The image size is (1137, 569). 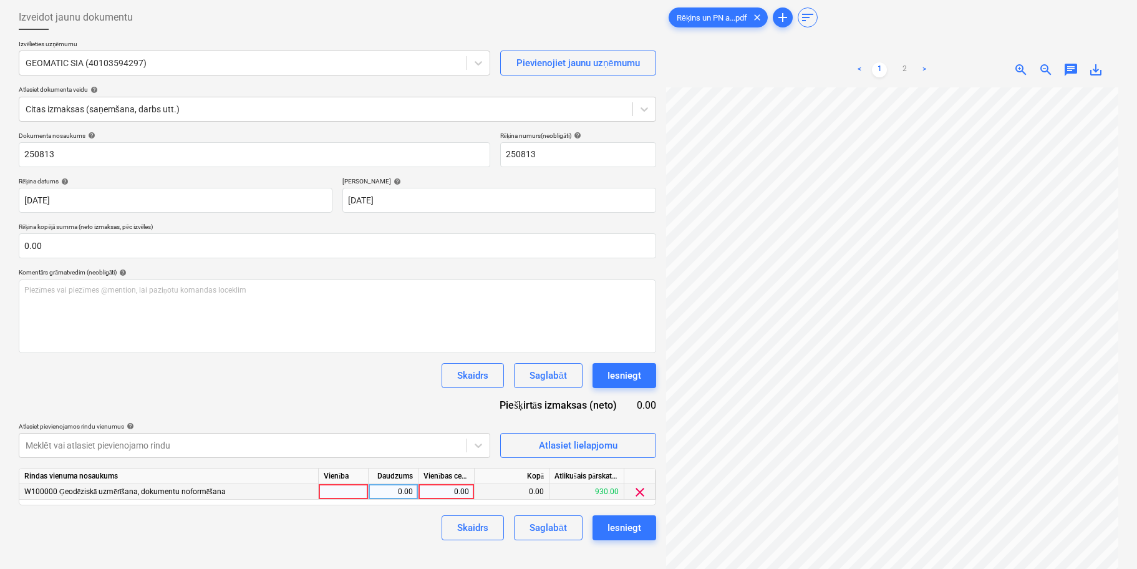 I want to click on div: Komentārs grāmatvedim (neobligāti), so click(x=337, y=272).